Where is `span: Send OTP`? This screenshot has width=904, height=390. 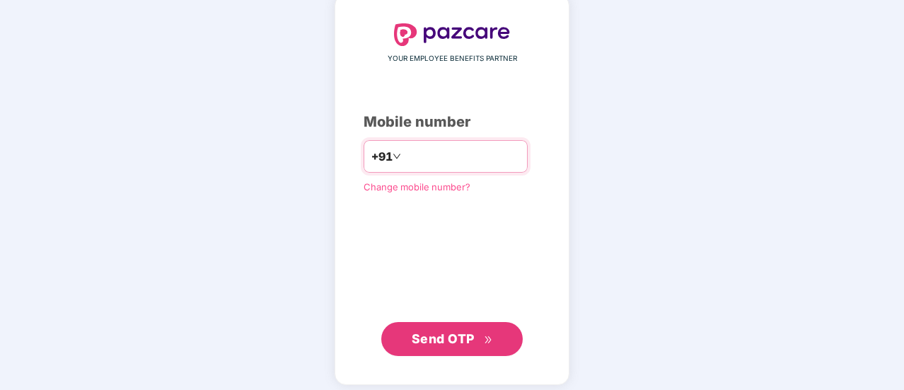
span: Send OTP is located at coordinates (443, 338).